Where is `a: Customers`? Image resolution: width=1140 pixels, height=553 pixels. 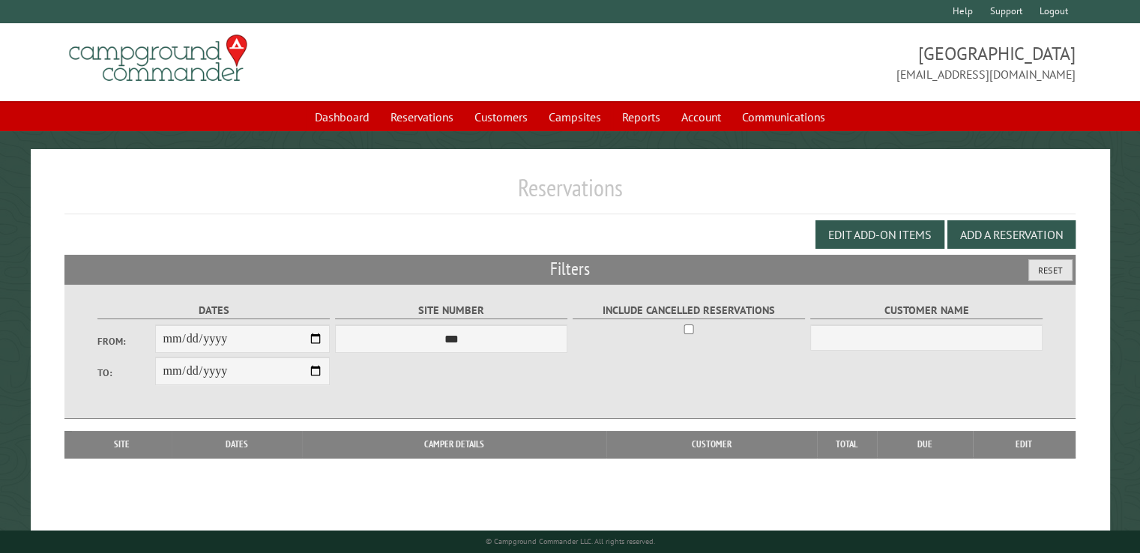 a: Customers is located at coordinates (501, 117).